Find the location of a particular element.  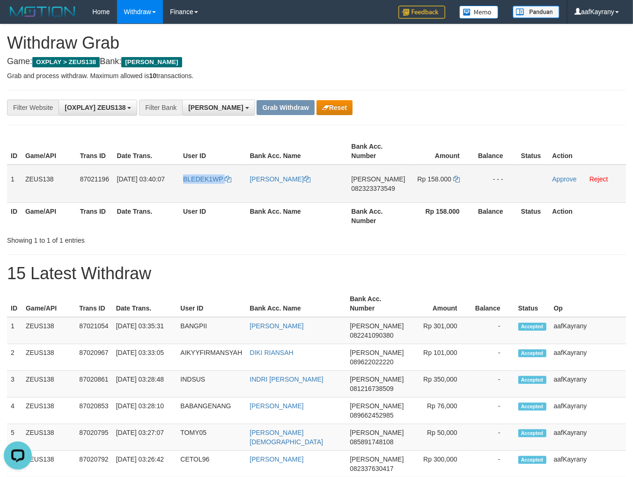

td: 87021054 is located at coordinates (94, 331).